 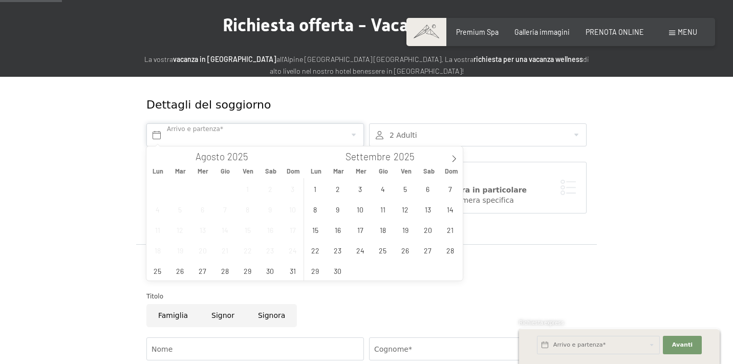 What do you see at coordinates (202, 209) in the screenshot?
I see `span: Agosto 6, 2025` at bounding box center [202, 209].